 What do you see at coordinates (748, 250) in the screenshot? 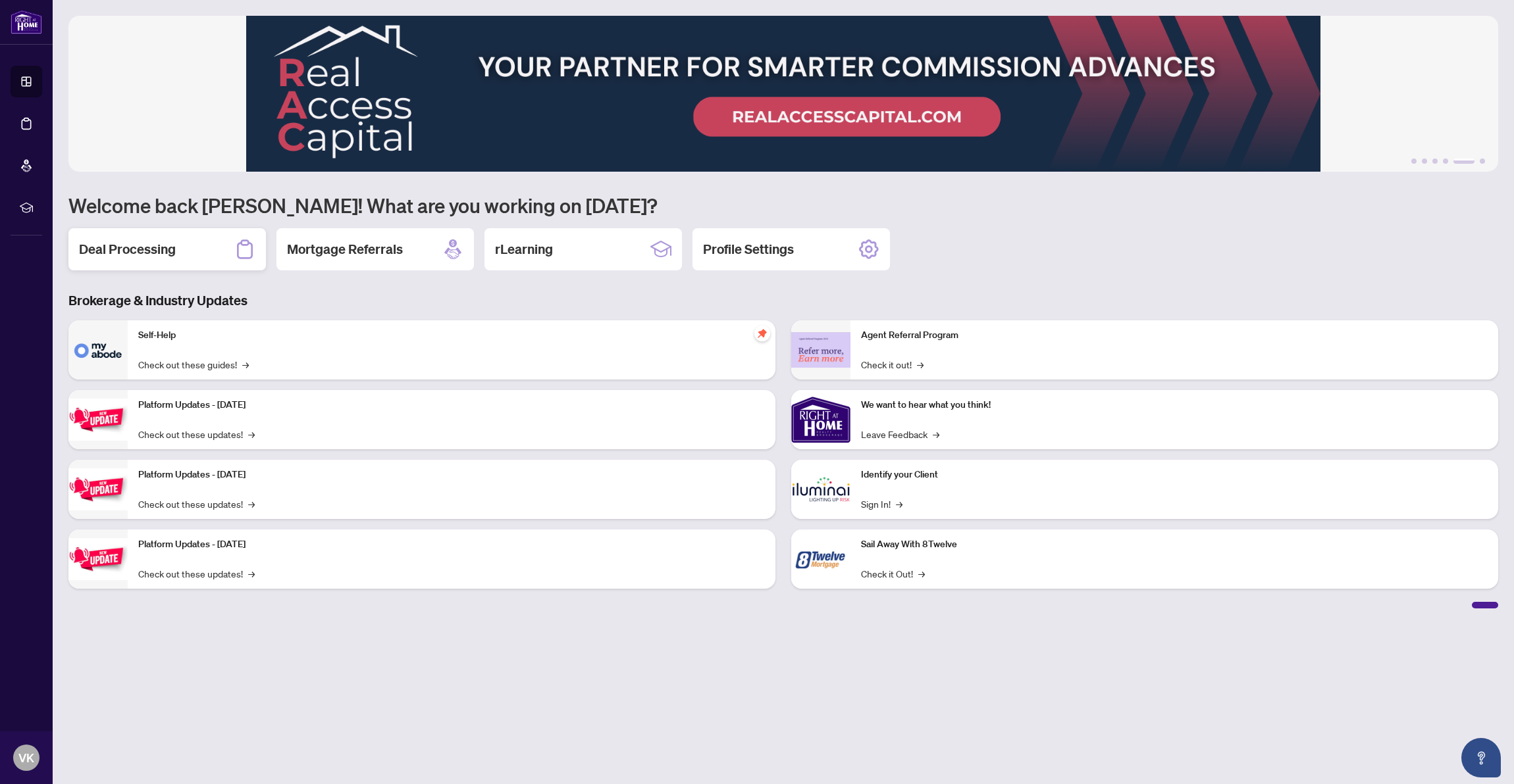
I see `h2: Profile Settings` at bounding box center [748, 250].